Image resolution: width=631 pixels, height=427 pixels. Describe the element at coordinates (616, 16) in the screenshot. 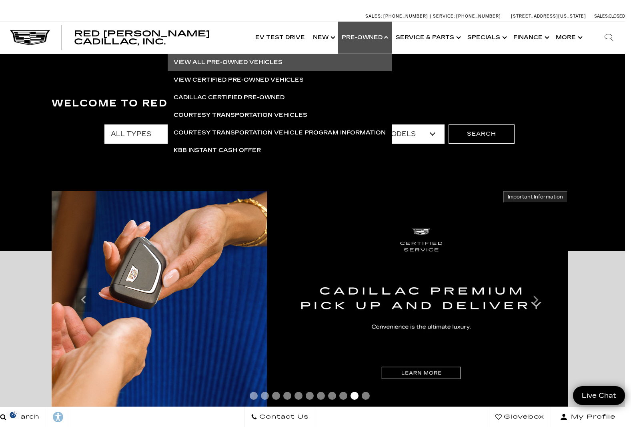

I see `span: Closed` at that location.